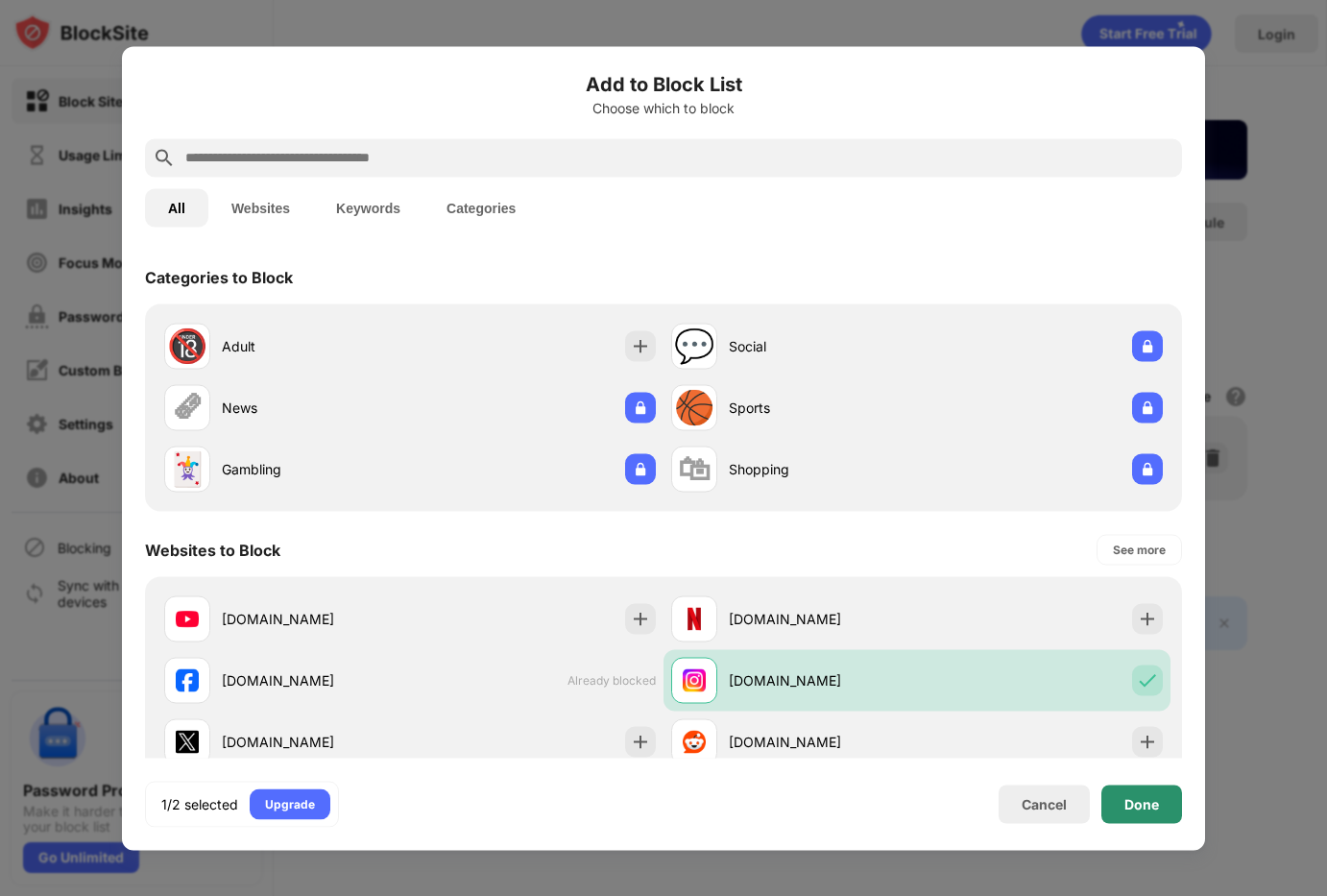 Image resolution: width=1327 pixels, height=896 pixels. What do you see at coordinates (316, 346) in the screenshot?
I see `div: Adult` at bounding box center [316, 346].